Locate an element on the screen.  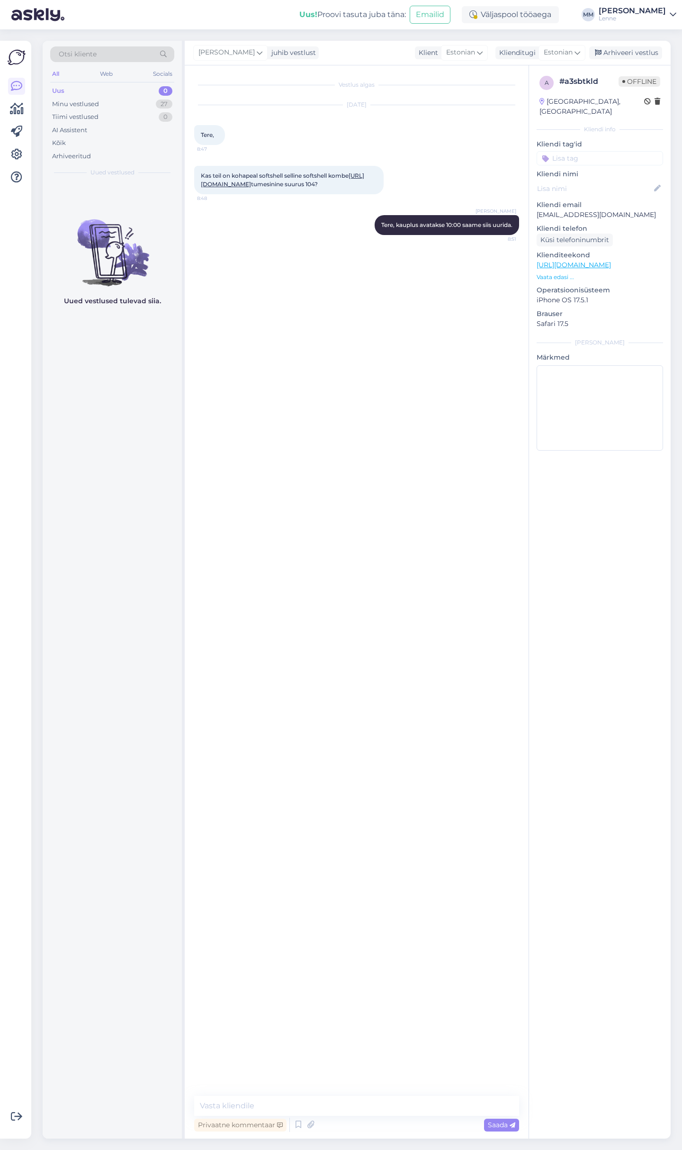
input: Lisa nimi is located at coordinates (594, 189).